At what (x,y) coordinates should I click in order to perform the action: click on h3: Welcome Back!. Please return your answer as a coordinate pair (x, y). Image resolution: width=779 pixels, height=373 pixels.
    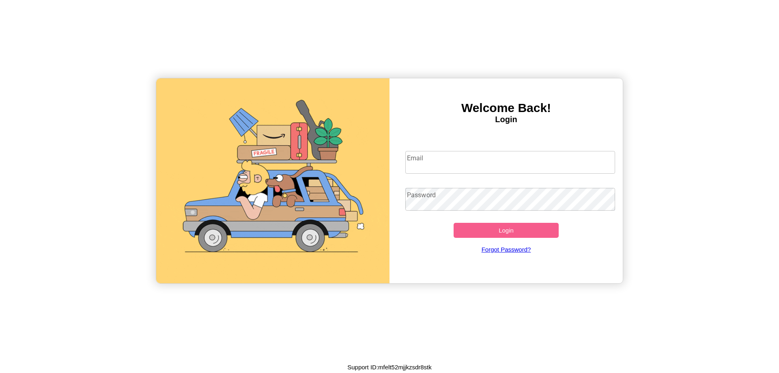
    Looking at the image, I should click on (506, 108).